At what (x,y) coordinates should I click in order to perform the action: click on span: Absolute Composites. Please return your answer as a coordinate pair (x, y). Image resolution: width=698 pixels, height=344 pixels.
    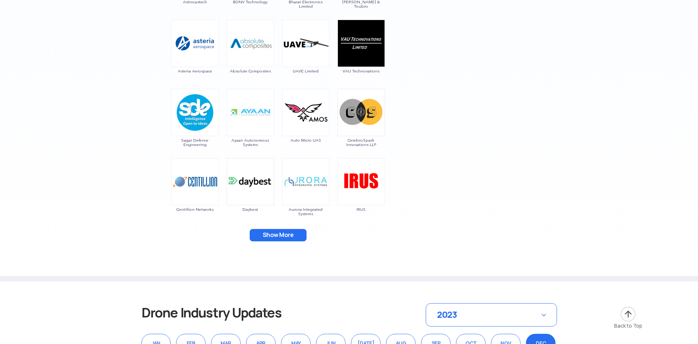
    Looking at the image, I should click on (250, 71).